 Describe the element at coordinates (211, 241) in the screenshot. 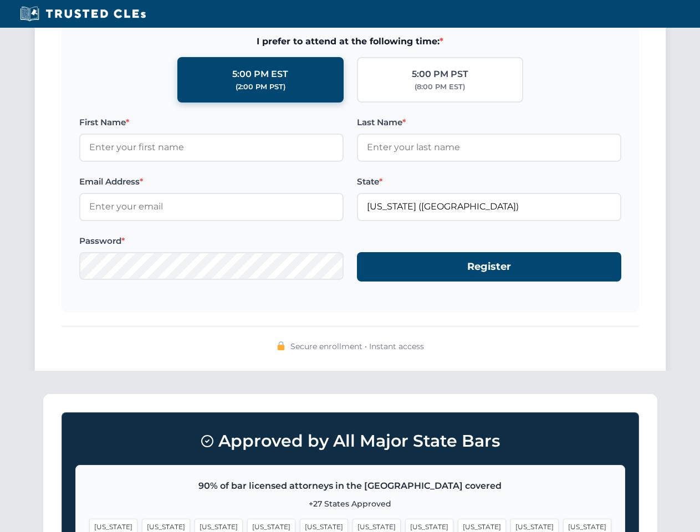

I see `label: Password` at that location.